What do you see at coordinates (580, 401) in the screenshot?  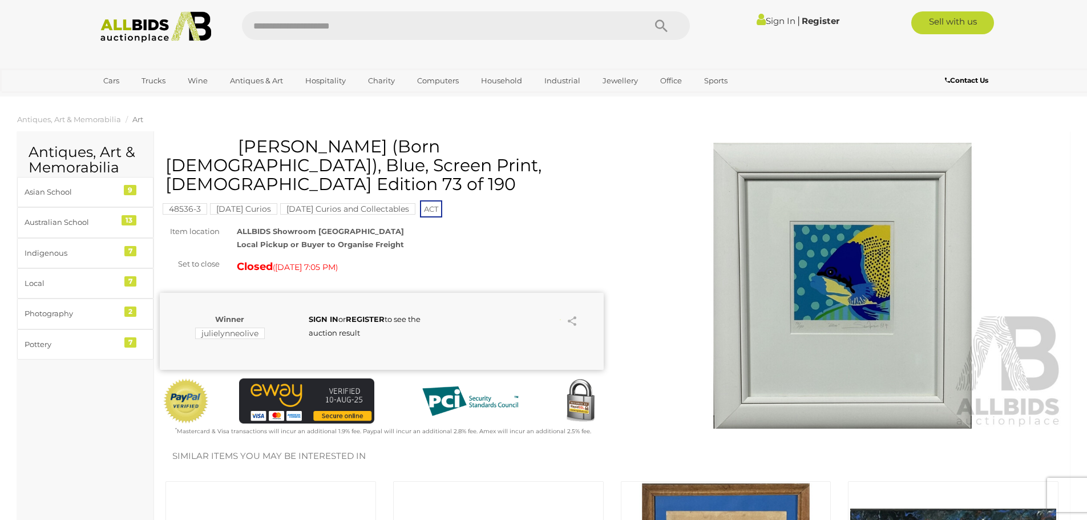 I see `img: Secured by Rapid SSL` at bounding box center [580, 401].